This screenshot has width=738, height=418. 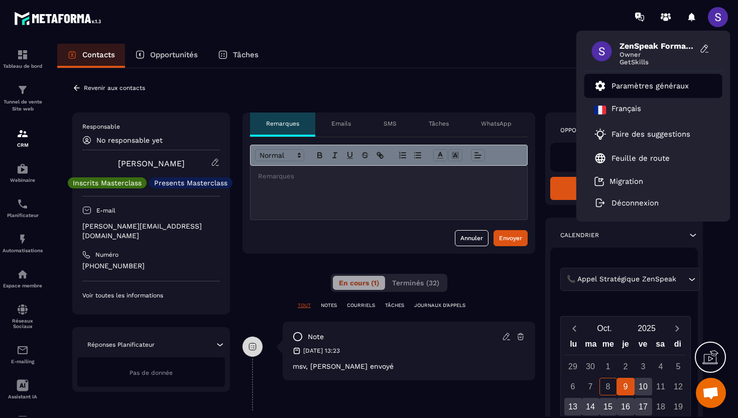 What do you see at coordinates (642, 86) in the screenshot?
I see `a: Paramètres généraux` at bounding box center [642, 86].